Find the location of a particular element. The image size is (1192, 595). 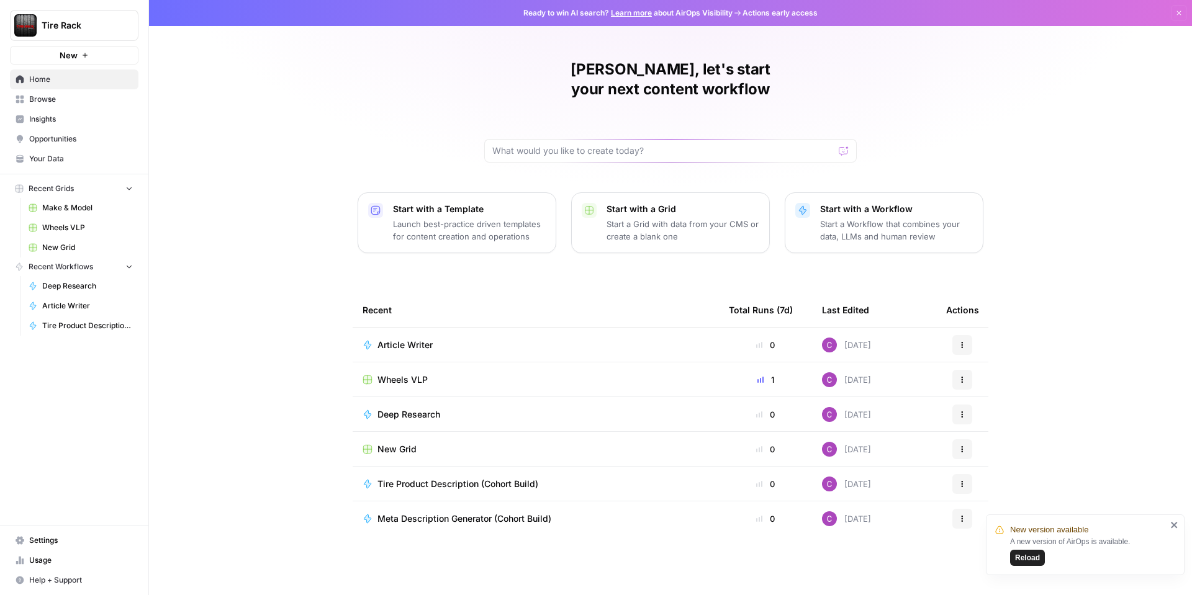

button: Recent Workflows is located at coordinates (74, 267).